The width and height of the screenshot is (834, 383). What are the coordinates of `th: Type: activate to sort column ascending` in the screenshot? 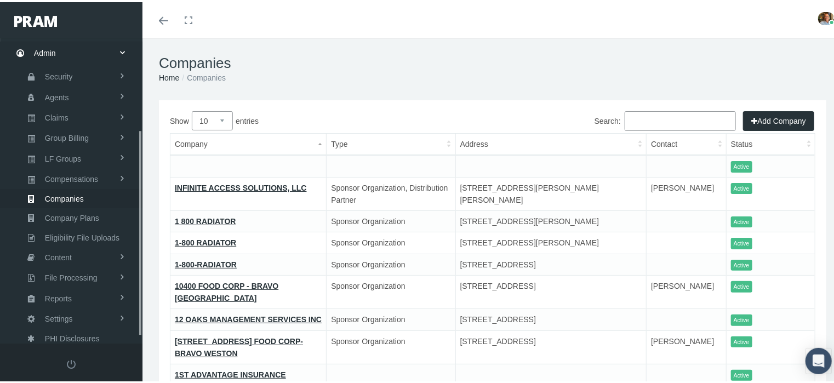 It's located at (391, 142).